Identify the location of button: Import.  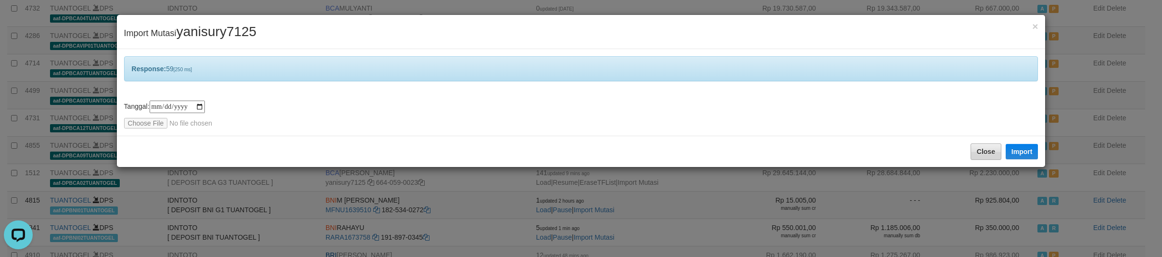
(1022, 151).